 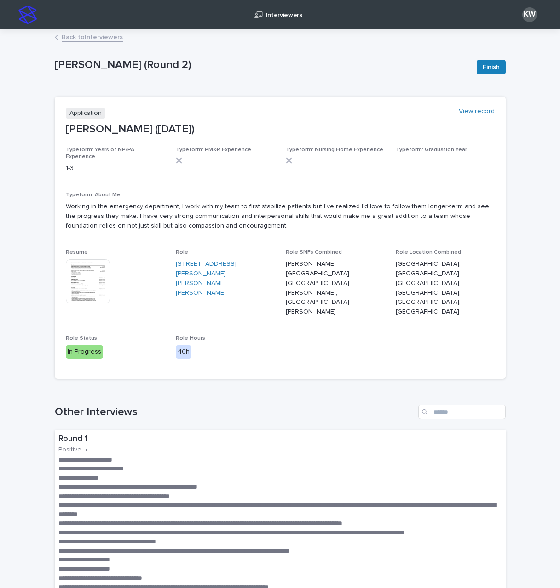 I want to click on span: Role Hours, so click(x=190, y=338).